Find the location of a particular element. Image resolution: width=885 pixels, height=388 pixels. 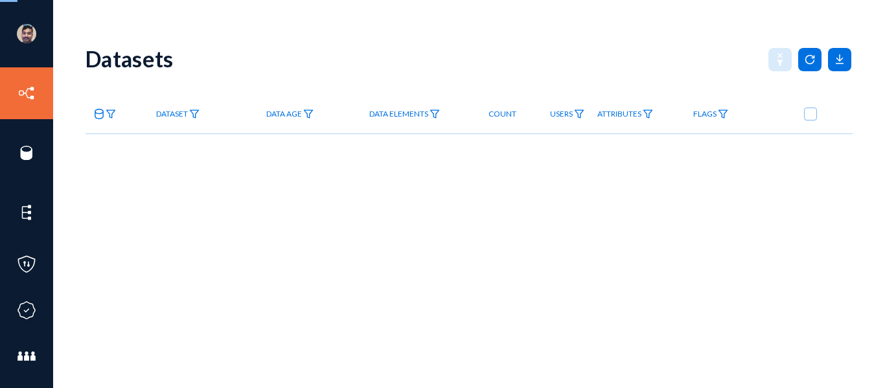

a: Flags is located at coordinates (711, 114).